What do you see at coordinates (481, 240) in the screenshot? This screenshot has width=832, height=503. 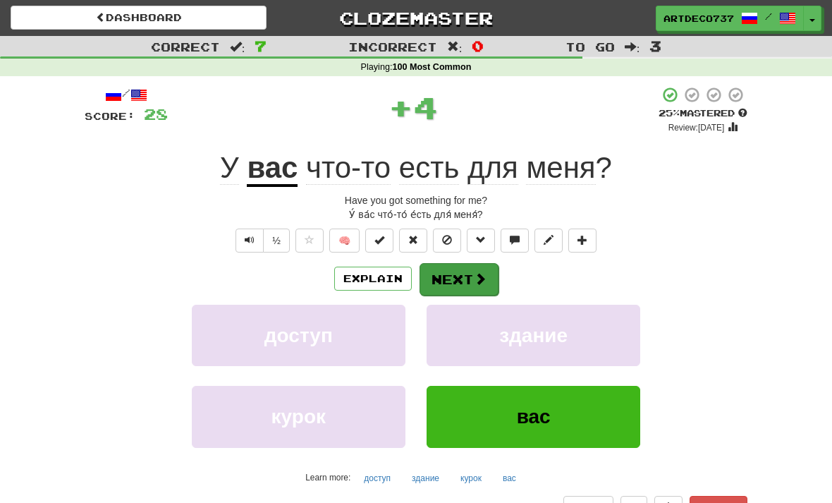 I see `button: Grammar (alt+g)` at bounding box center [481, 240].